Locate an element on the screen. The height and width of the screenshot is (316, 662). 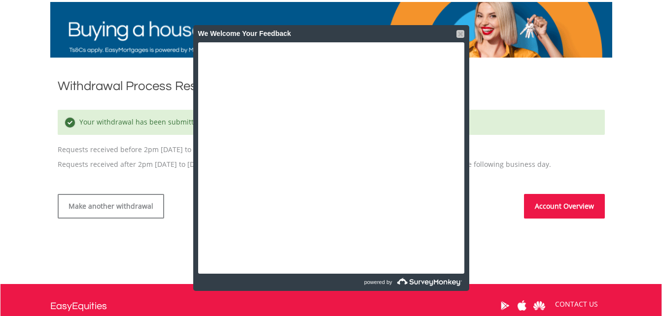
a: powered by is located at coordinates (390, 282).